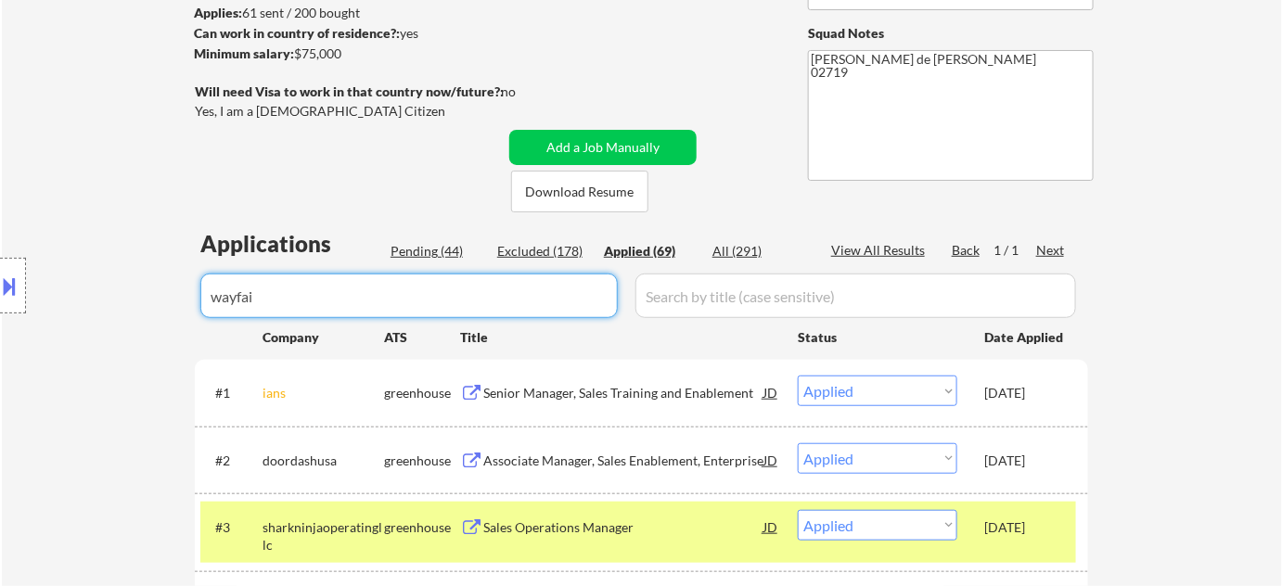 The image size is (1282, 586). I want to click on div: doordashusa, so click(323, 461).